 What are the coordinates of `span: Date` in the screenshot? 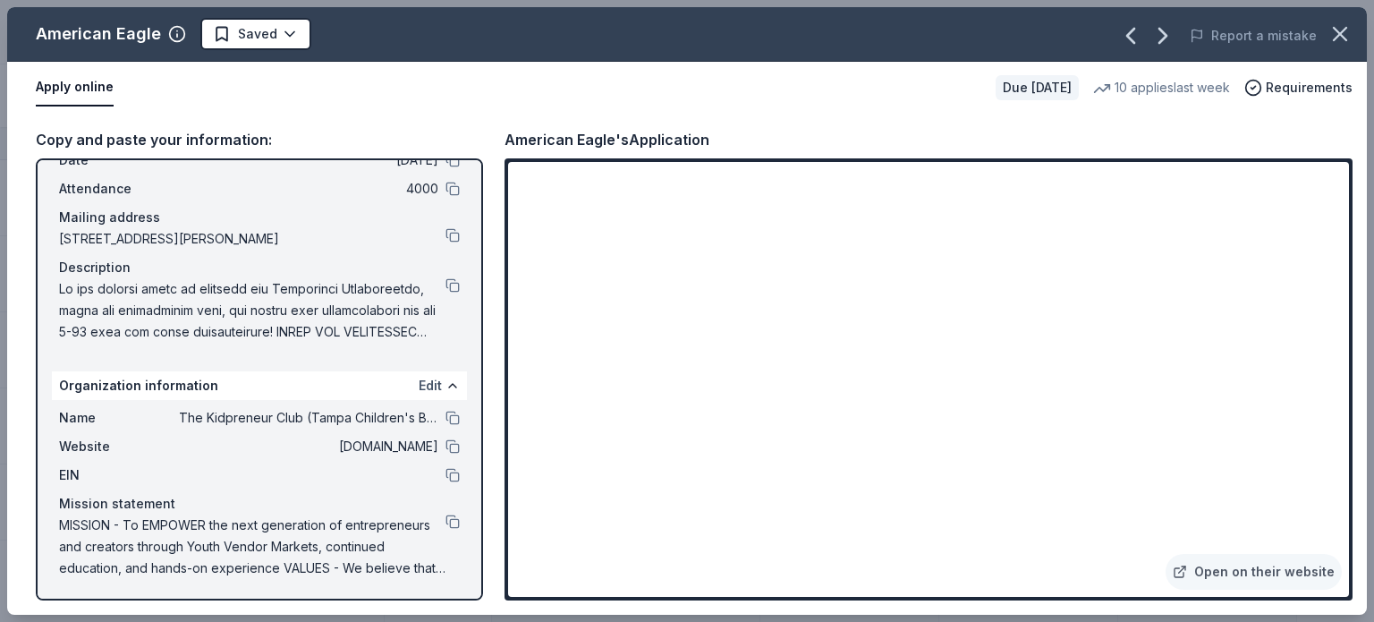 It's located at (119, 160).